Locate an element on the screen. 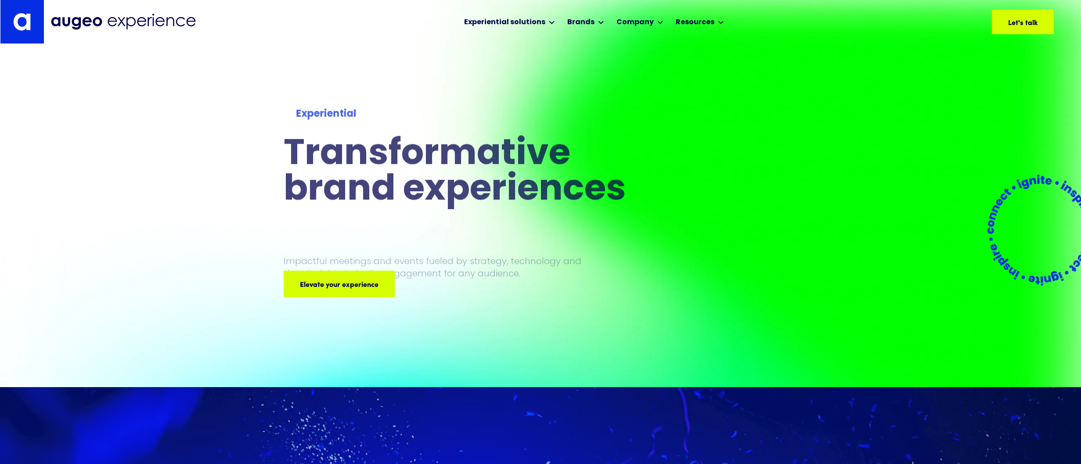 Image resolution: width=1081 pixels, height=464 pixels. img: Augeo Experience business unit full logo in midnight blue. is located at coordinates (123, 22).